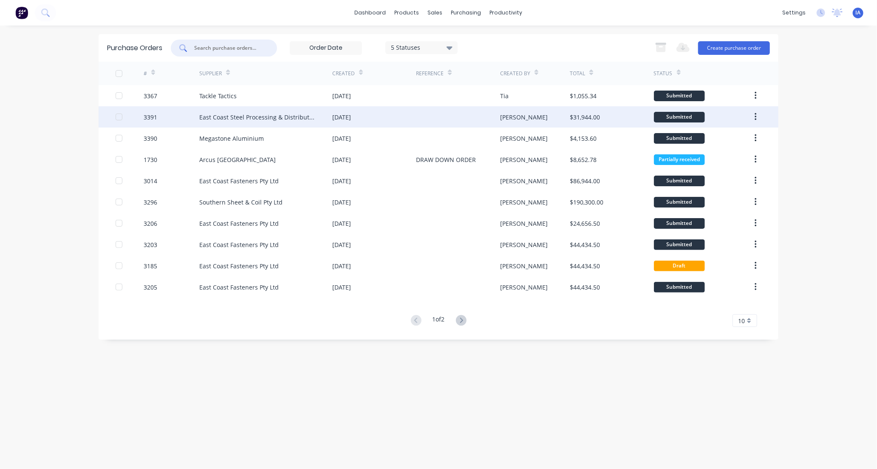 The width and height of the screenshot is (877, 469). Describe the element at coordinates (210, 74) in the screenshot. I see `div: Supplier` at that location.